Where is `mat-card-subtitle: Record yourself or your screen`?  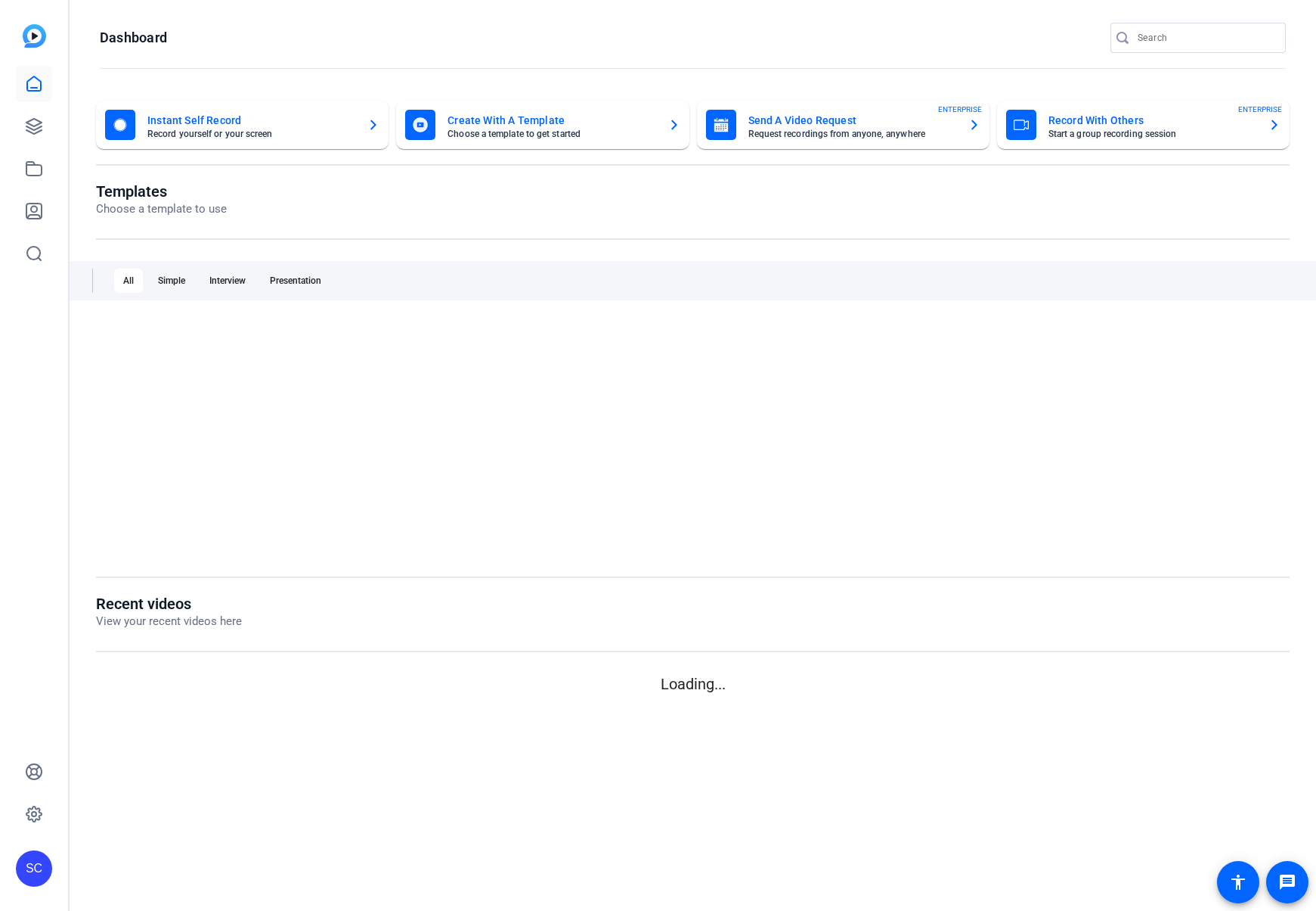 mat-card-subtitle: Record yourself or your screen is located at coordinates (251, 134).